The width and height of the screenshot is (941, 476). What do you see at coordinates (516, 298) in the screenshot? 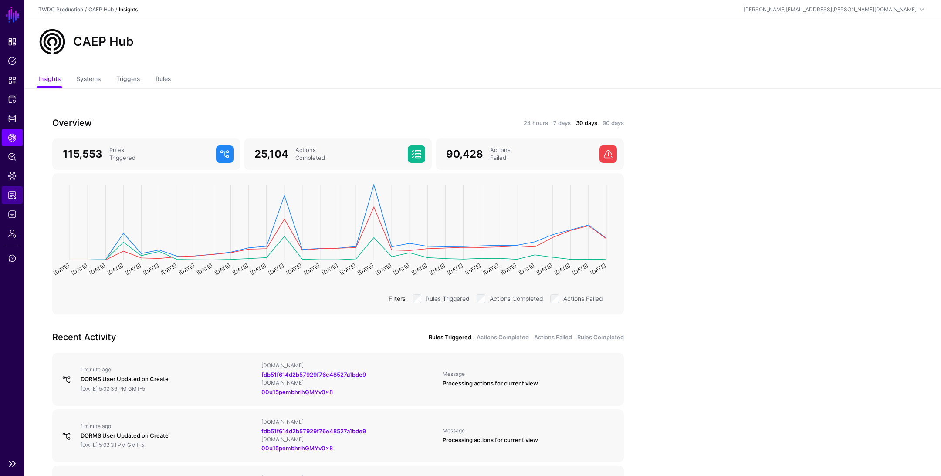
I see `label: Actions Completed` at bounding box center [516, 298].